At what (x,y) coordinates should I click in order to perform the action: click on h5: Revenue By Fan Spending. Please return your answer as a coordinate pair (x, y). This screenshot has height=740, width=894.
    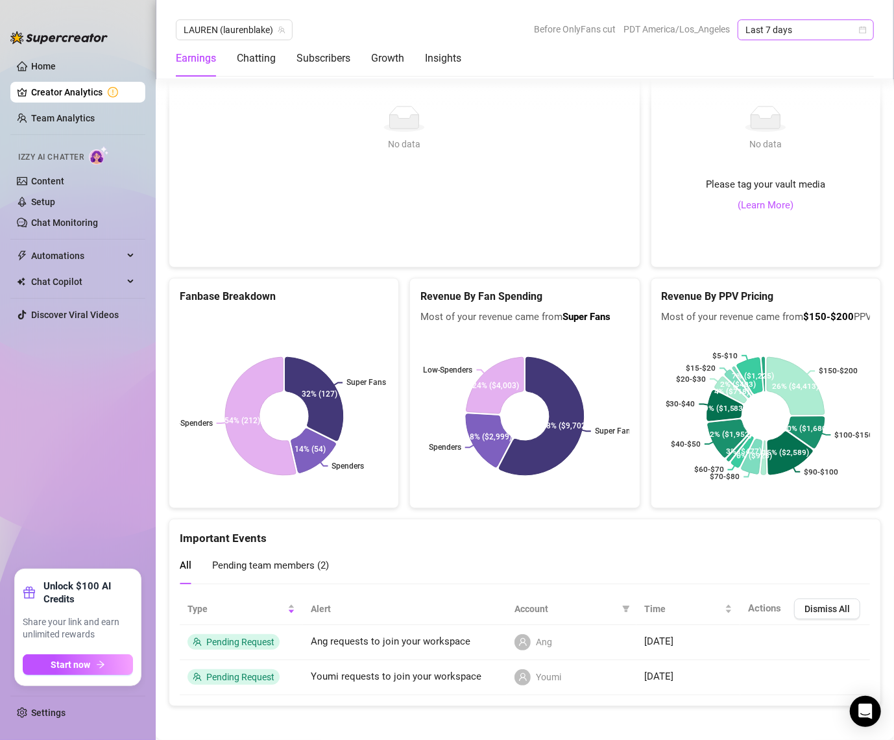
    Looking at the image, I should click on (524, 296).